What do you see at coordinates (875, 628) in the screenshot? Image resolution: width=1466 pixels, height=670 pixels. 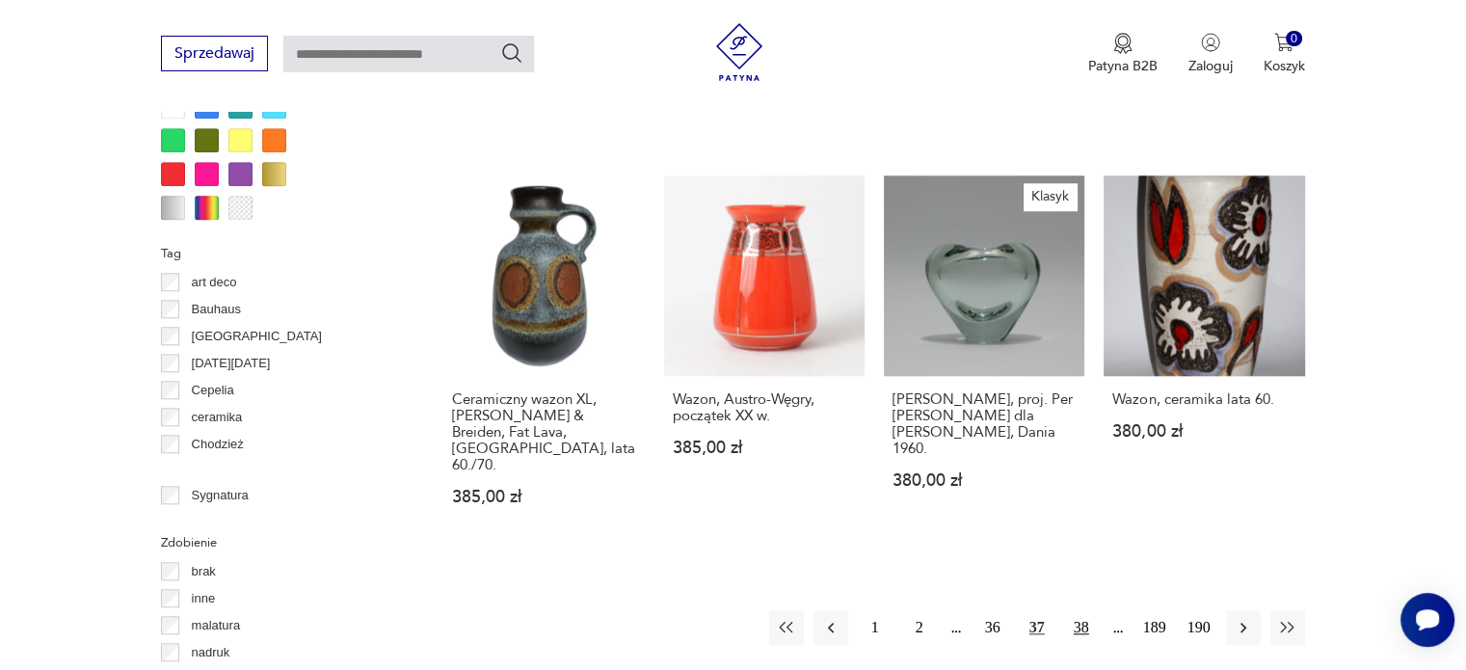 I see `button: 1` at bounding box center [875, 628].